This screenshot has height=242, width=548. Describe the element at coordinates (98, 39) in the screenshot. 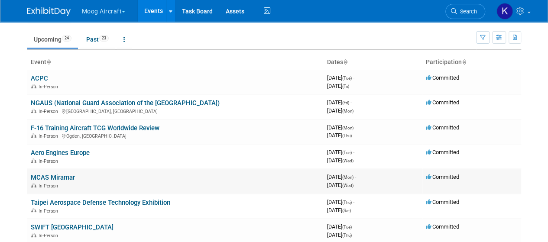

I see `a: Past23` at that location.